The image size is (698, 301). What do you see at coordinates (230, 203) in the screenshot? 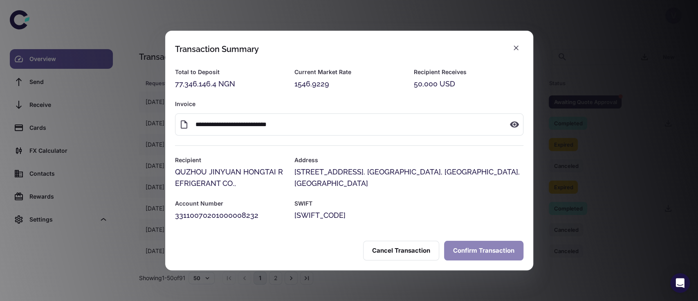
I see `h6: Account Number` at bounding box center [230, 203].